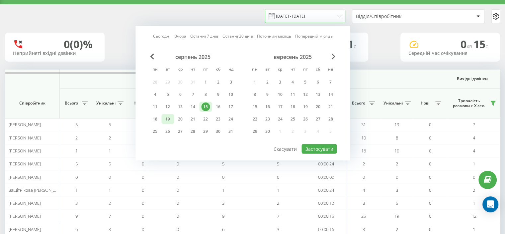 The width and height of the screenshot is (505, 234). I want to click on span: Співробітник, so click(32, 103).